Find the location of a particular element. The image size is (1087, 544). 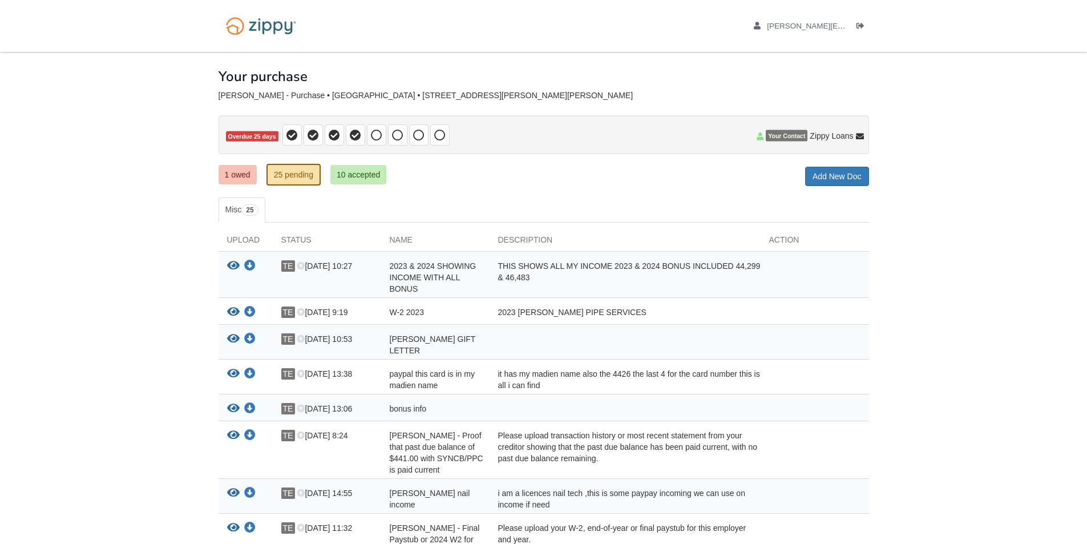

a: edit profile is located at coordinates (889, 27).